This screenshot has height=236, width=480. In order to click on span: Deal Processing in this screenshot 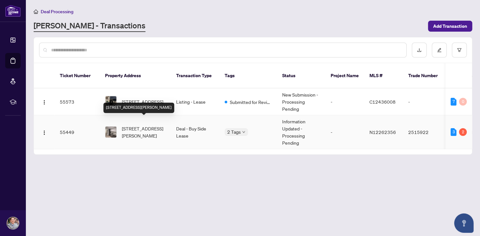, I will do `click(57, 12)`.